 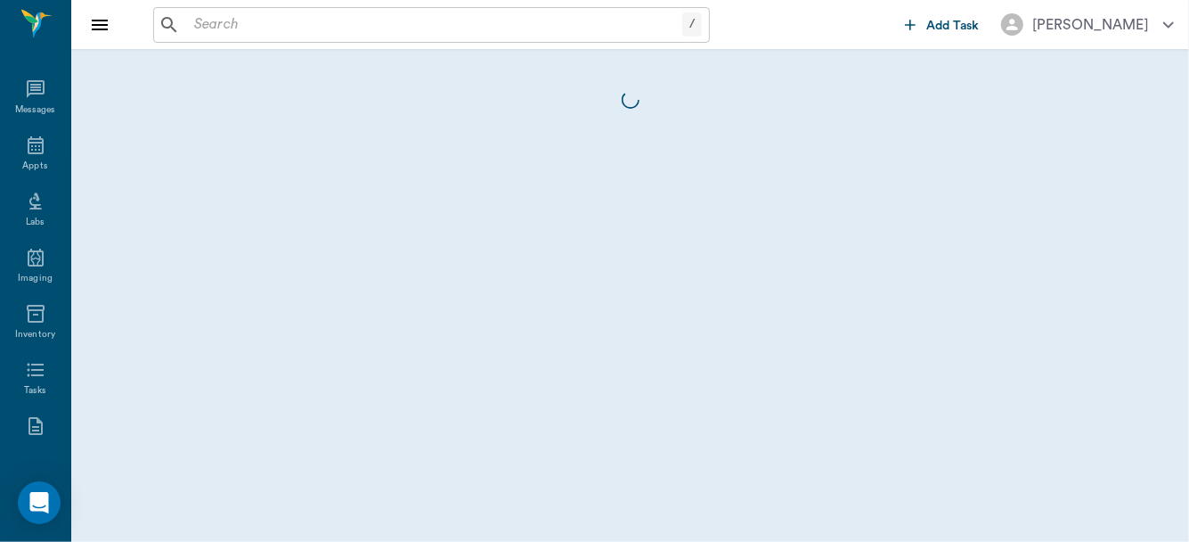 What do you see at coordinates (943, 24) in the screenshot?
I see `button: Add Task` at bounding box center [943, 24].